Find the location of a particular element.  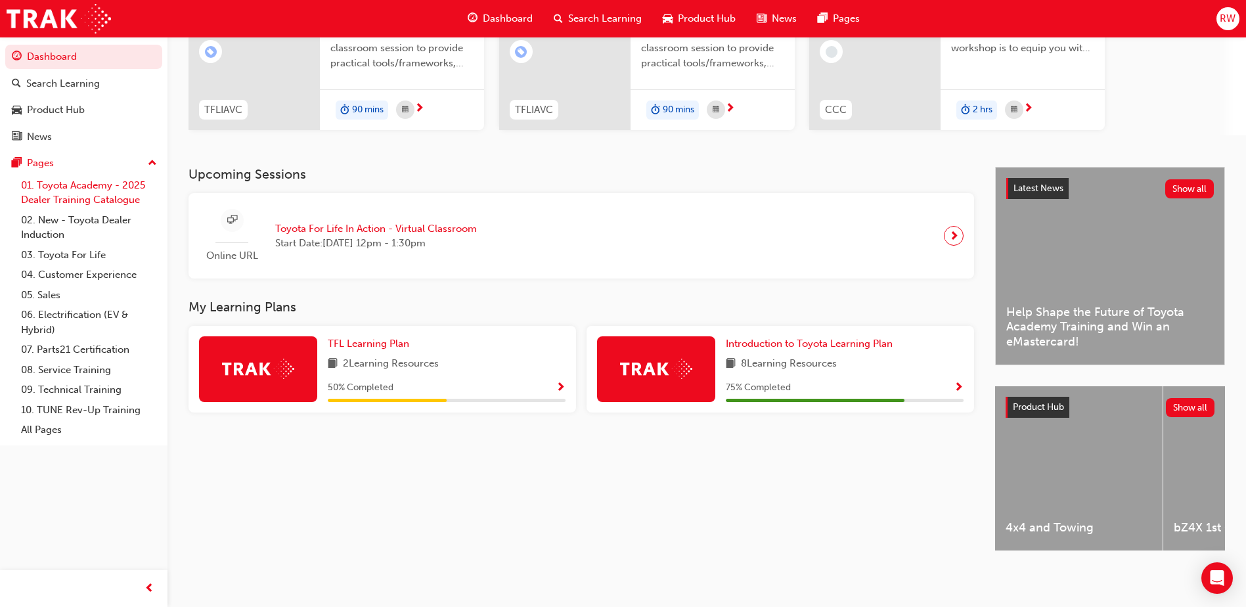

a: 4x4 and Towing is located at coordinates (1078, 468).